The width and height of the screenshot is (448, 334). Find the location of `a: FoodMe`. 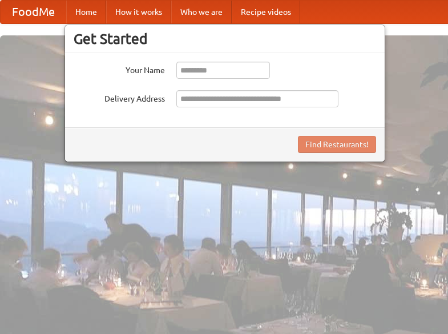

a: FoodMe is located at coordinates (33, 12).